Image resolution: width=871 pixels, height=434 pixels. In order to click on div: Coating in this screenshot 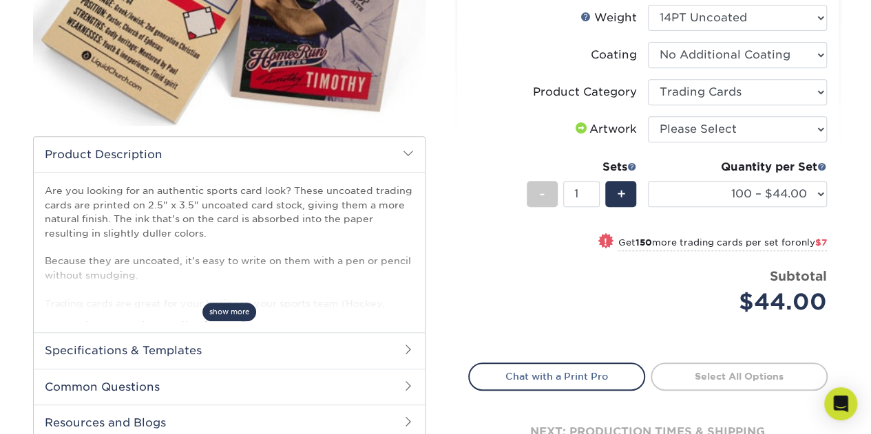, I will do `click(614, 55)`.